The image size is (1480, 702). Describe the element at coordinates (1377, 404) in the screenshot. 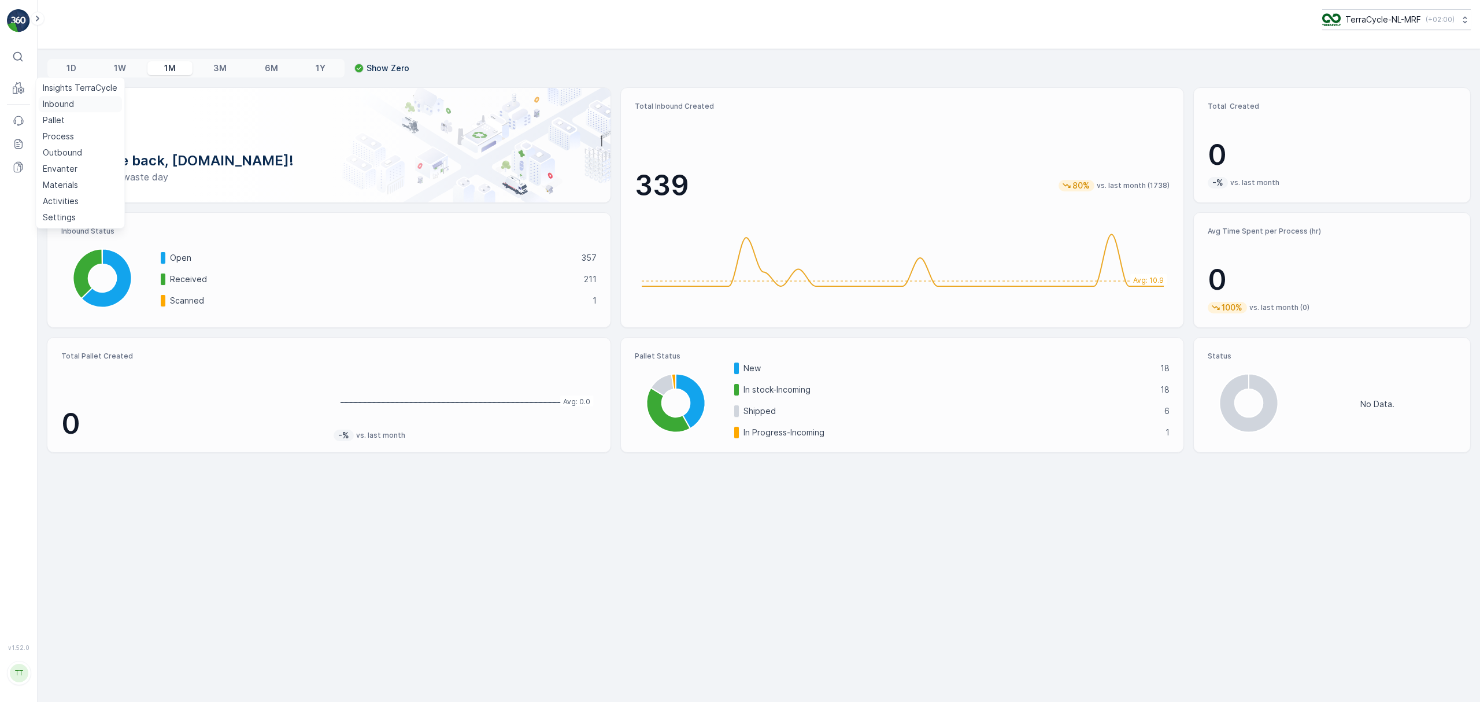

I see `p: No Data.` at that location.